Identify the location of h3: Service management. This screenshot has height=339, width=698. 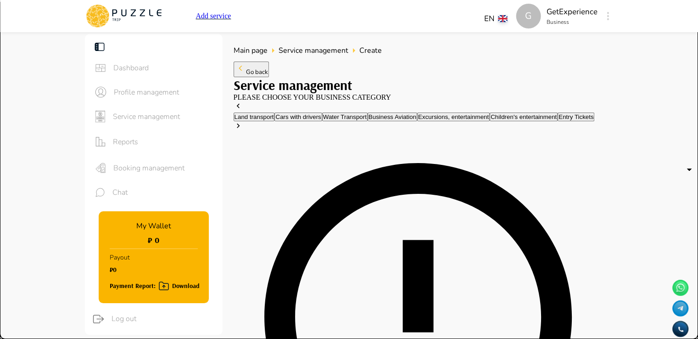
(418, 85).